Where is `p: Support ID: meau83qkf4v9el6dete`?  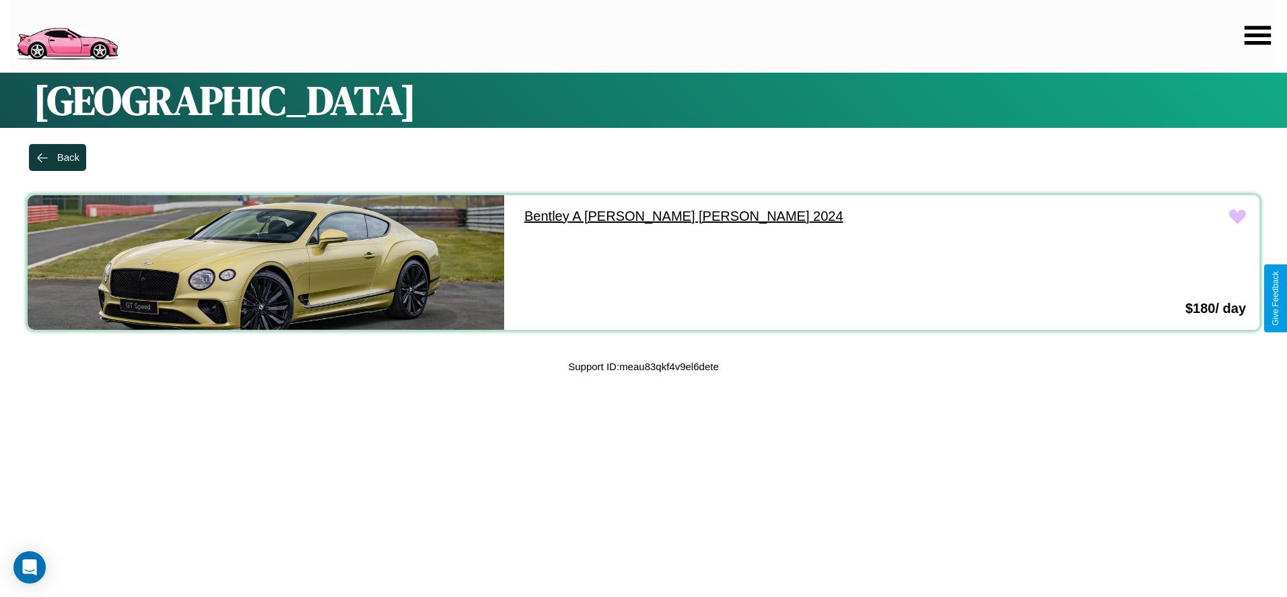 p: Support ID: meau83qkf4v9el6dete is located at coordinates (643, 366).